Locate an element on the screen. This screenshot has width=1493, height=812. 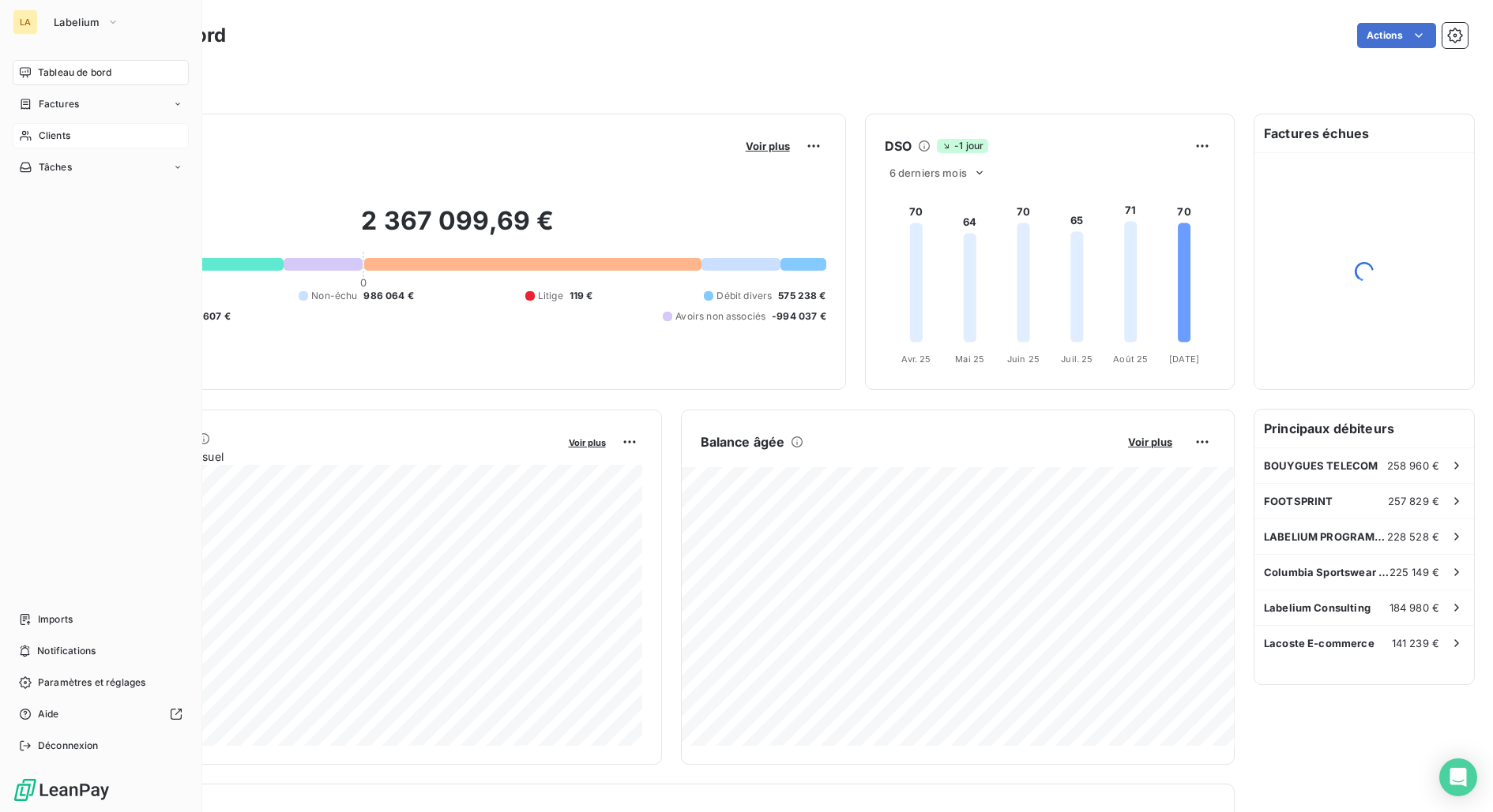
img: Logo LeanPay is located at coordinates (62, 790).